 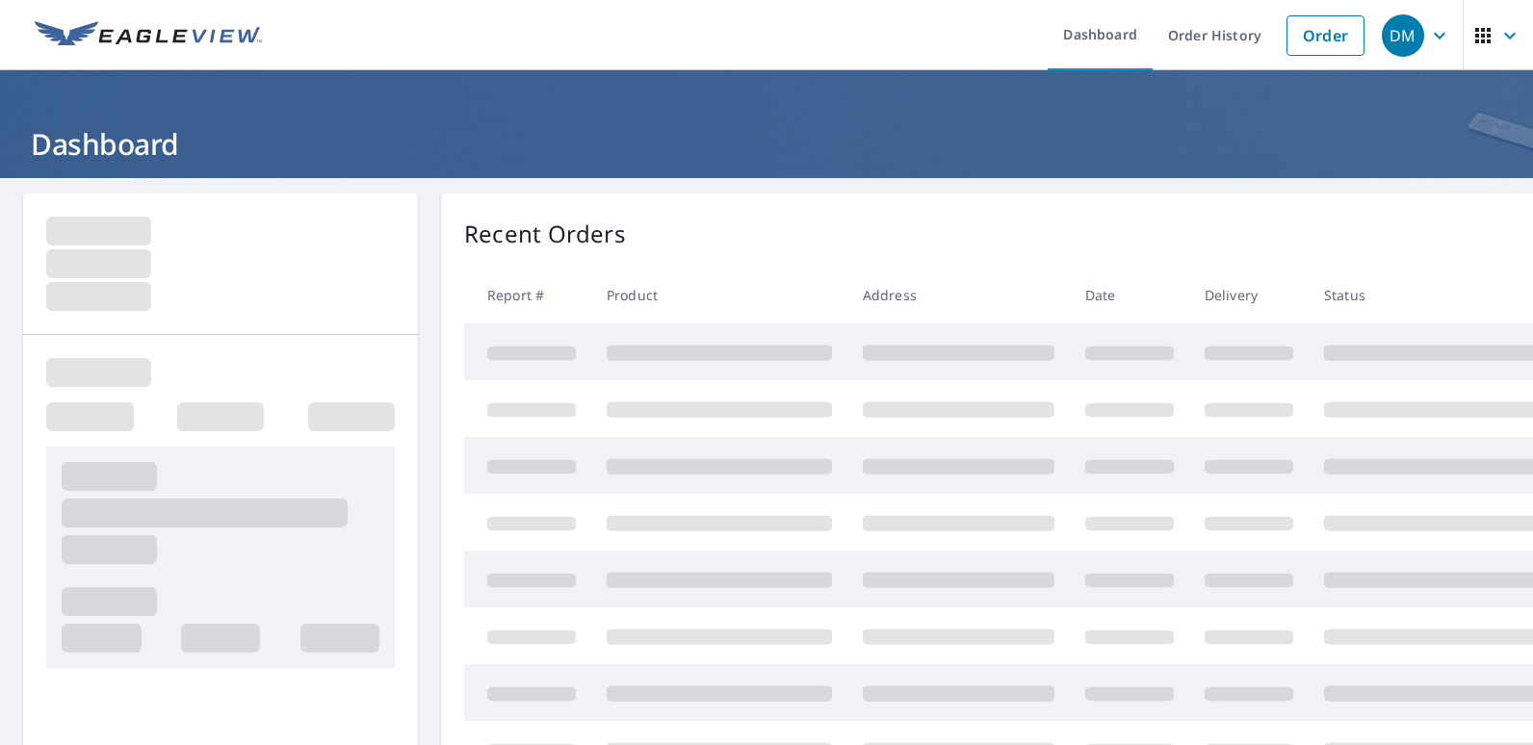 I want to click on img: EV Logo, so click(x=148, y=36).